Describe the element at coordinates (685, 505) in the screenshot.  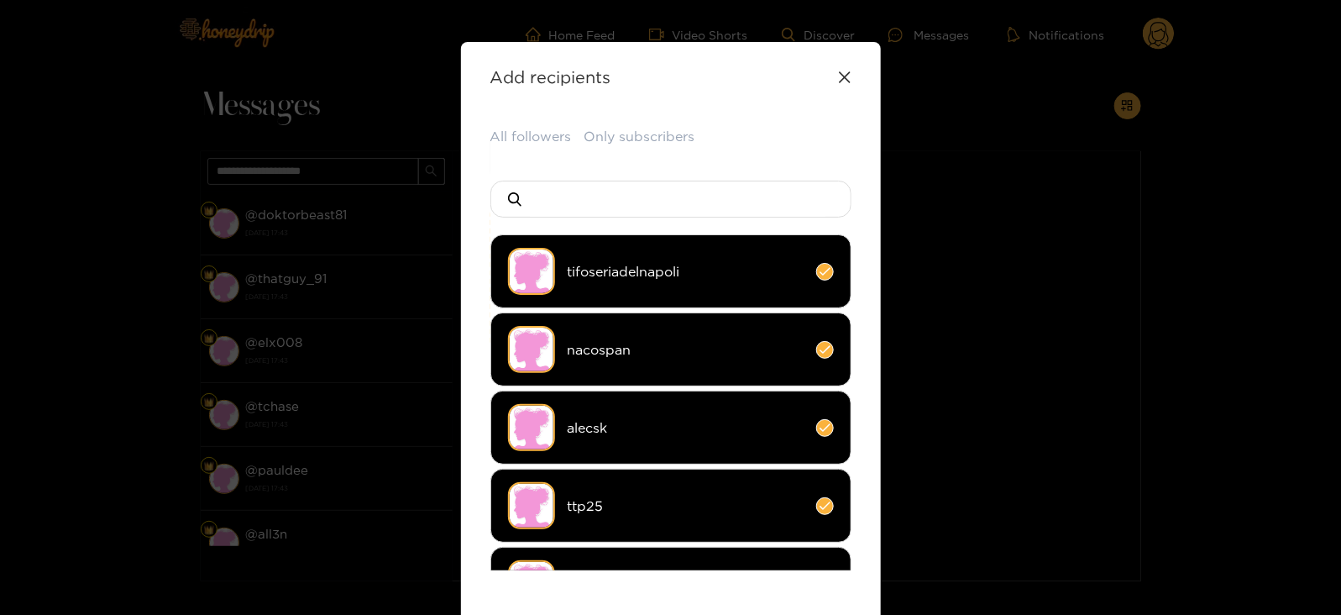
I see `span: ttp25` at that location.